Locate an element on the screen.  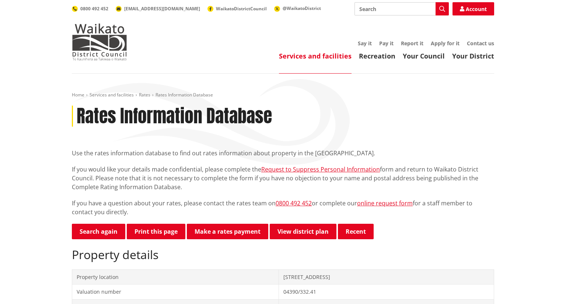
p: Use the rates information database to find out rates information about property in the [GEOGRAPHI... is located at coordinates (283, 153).